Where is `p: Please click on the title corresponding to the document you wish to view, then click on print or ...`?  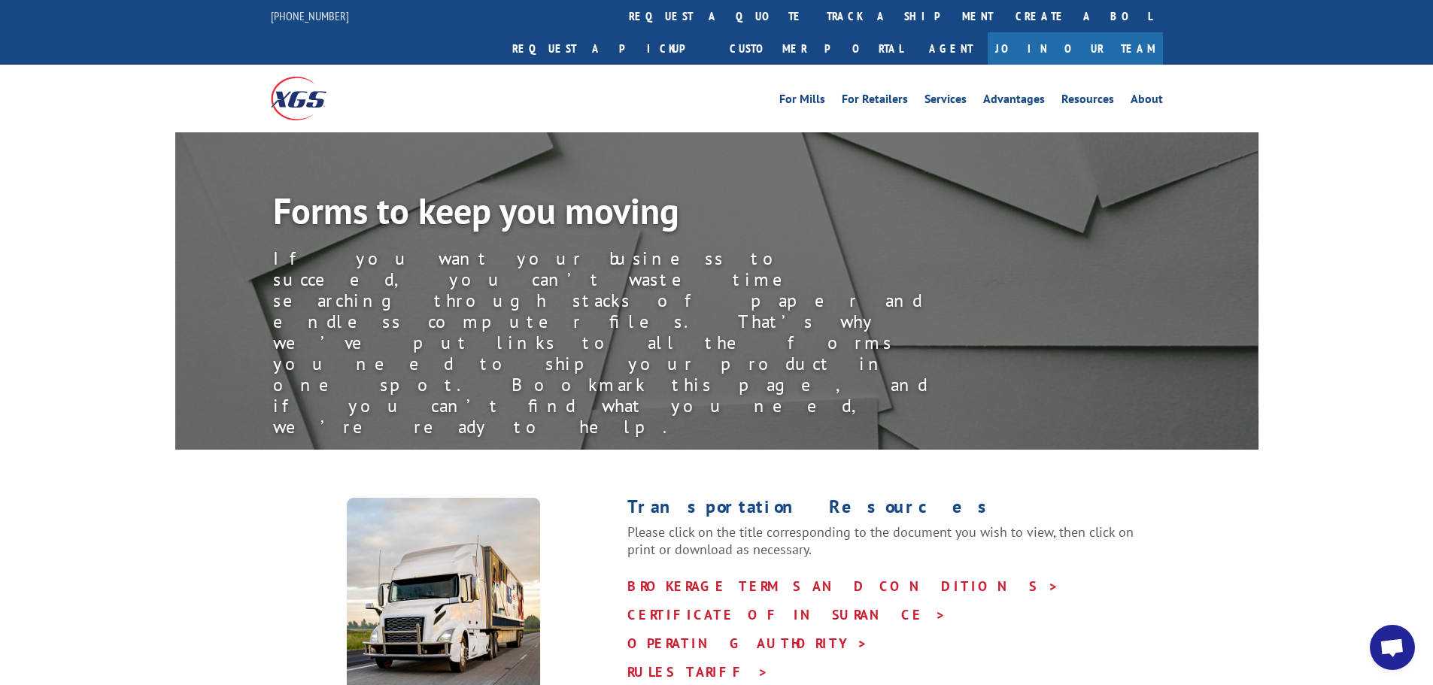
p: Please click on the title corresponding to the document you wish to view, then click on print or ... is located at coordinates (895, 548).